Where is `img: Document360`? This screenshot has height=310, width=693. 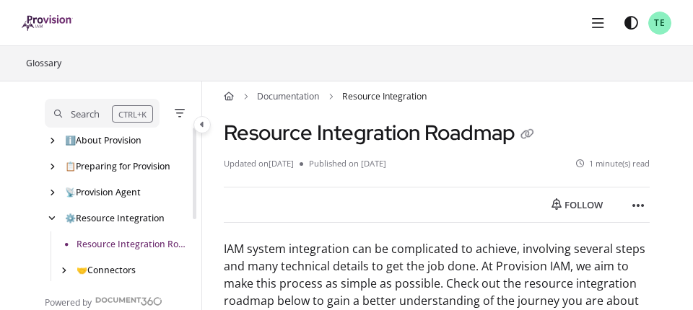
img: Document360 is located at coordinates (129, 302).